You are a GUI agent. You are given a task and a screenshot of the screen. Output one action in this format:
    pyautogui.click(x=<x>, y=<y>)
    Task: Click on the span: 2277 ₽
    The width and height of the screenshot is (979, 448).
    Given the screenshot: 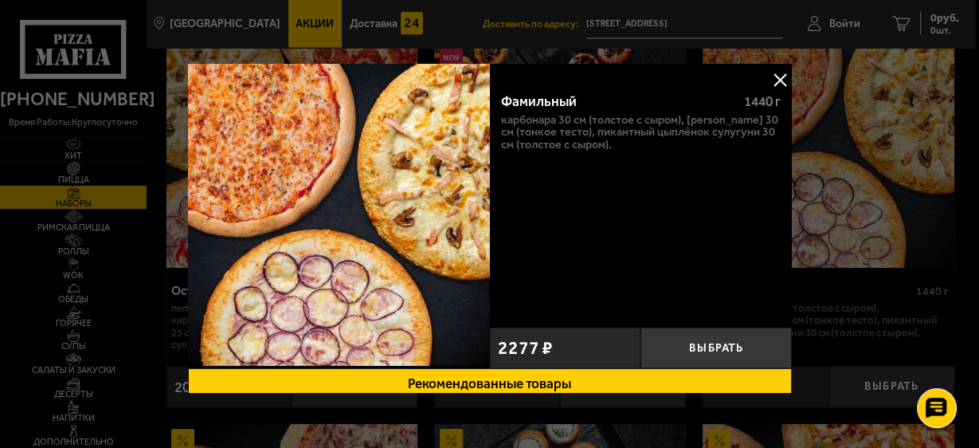 What is the action you would take?
    pyautogui.click(x=524, y=347)
    